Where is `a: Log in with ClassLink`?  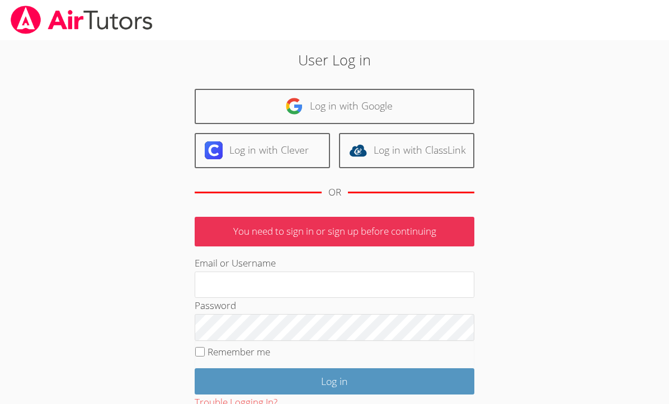 a: Log in with ClassLink is located at coordinates (406, 150).